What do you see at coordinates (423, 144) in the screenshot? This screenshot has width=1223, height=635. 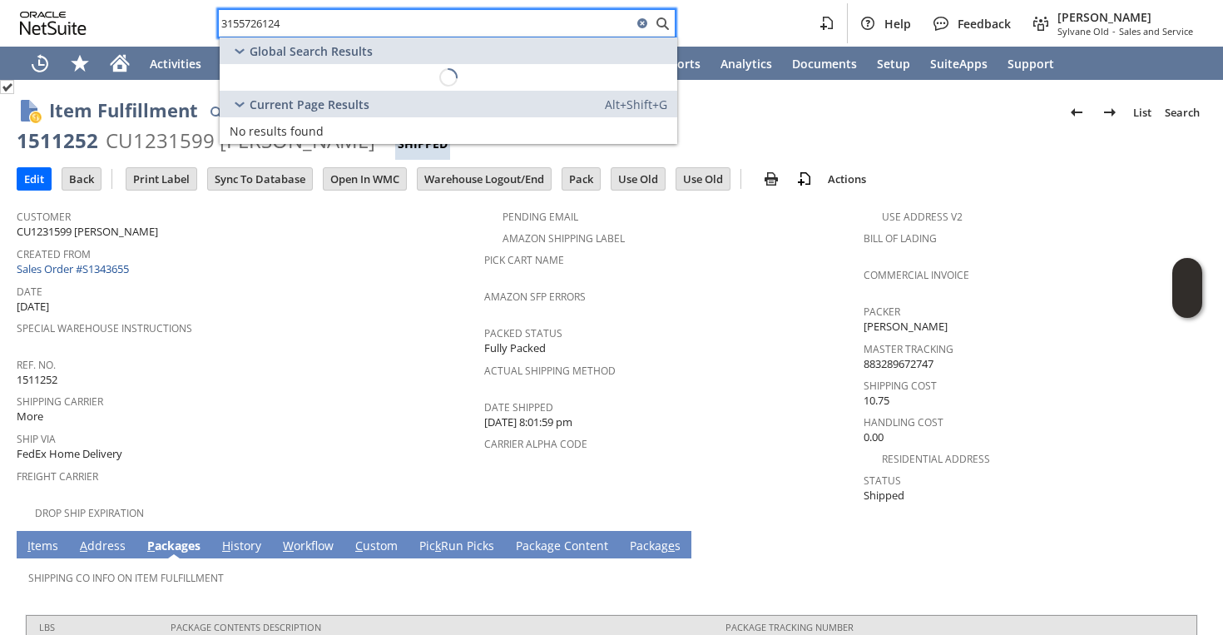 I see `div: Shipped` at bounding box center [423, 144].